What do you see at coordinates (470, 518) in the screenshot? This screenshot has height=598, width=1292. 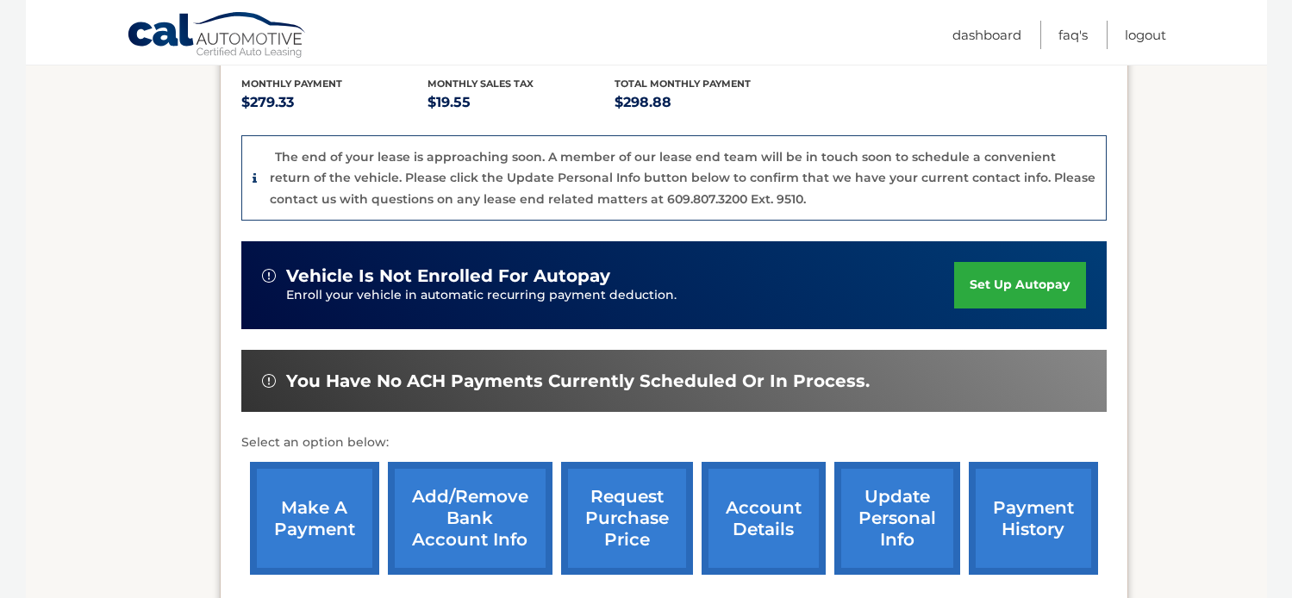 I see `a: Add/Remove bank account info` at bounding box center [470, 518].